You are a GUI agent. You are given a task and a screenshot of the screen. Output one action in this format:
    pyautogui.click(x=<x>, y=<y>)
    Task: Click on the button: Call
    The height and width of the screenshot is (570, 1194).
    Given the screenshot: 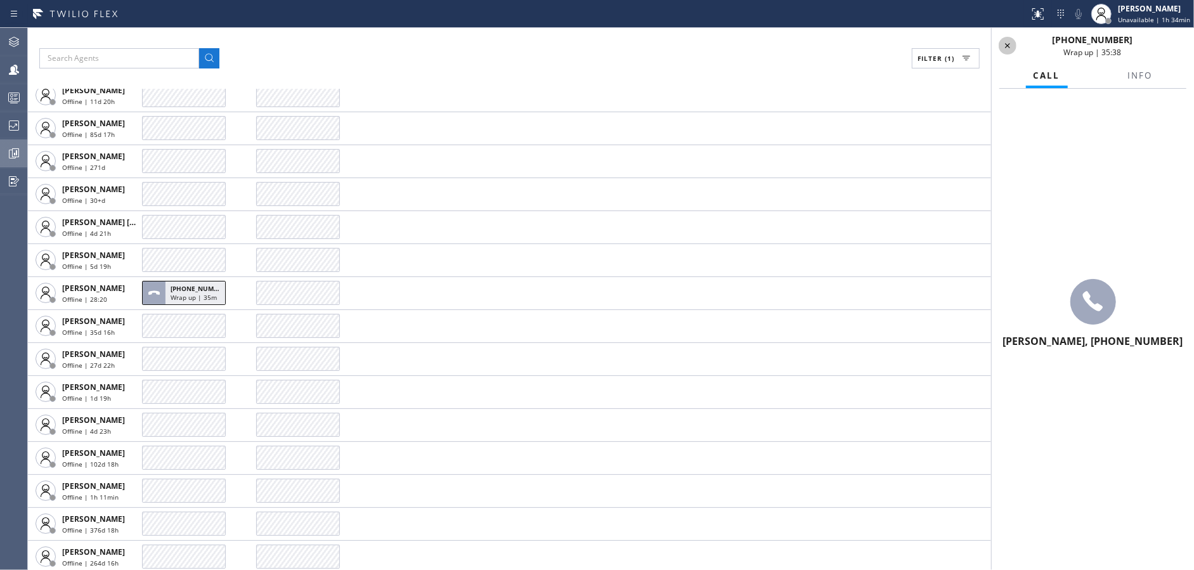 What is the action you would take?
    pyautogui.click(x=1047, y=75)
    